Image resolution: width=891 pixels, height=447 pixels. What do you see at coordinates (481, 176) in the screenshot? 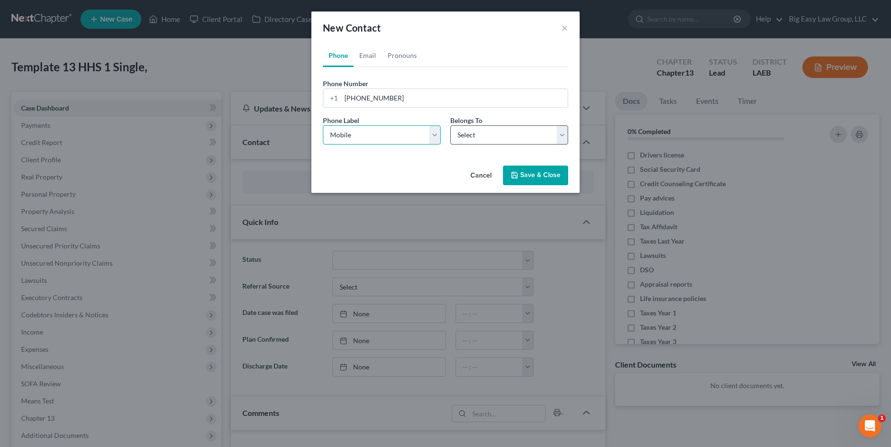
I see `button: Cancel` at bounding box center [481, 176].